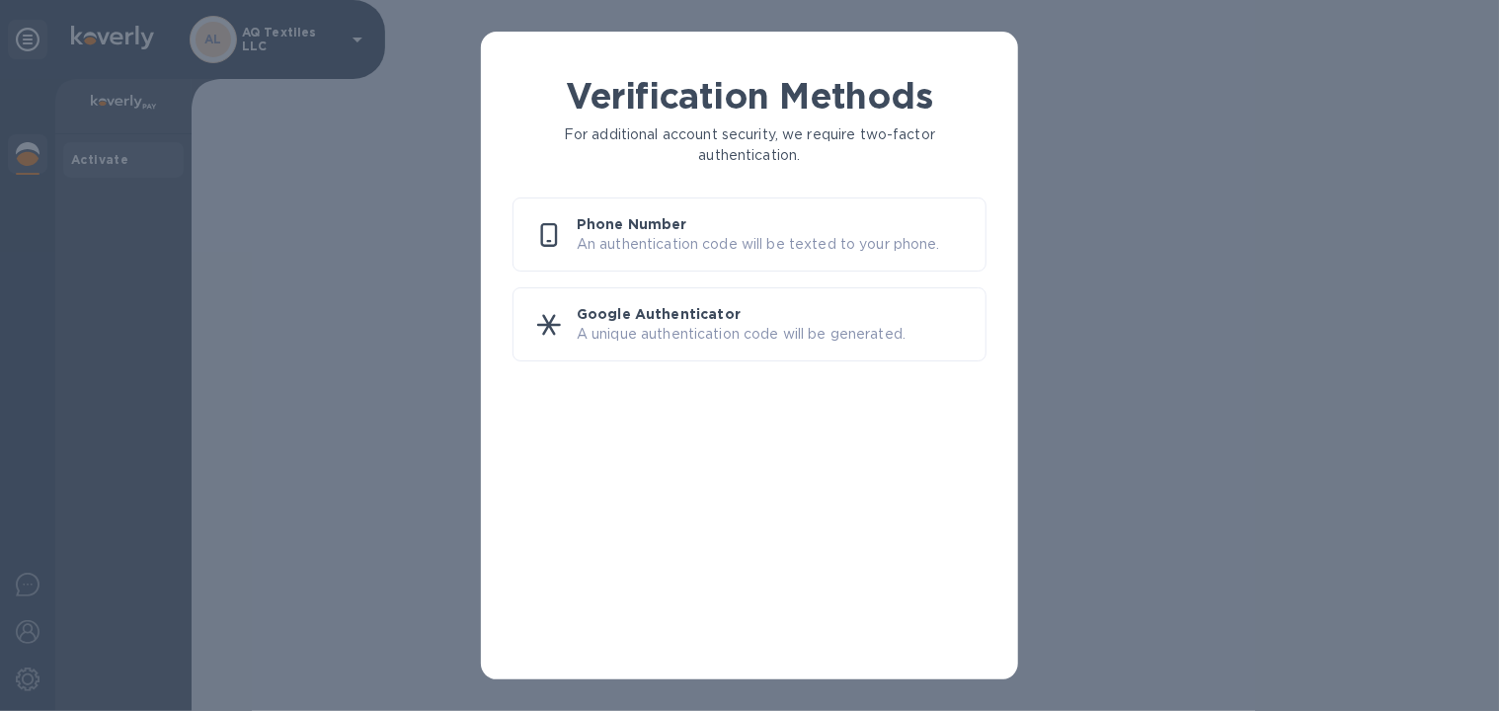 Image resolution: width=1499 pixels, height=711 pixels. What do you see at coordinates (750, 145) in the screenshot?
I see `p: For additional account security, we require two-factor authentication.` at bounding box center [750, 145].